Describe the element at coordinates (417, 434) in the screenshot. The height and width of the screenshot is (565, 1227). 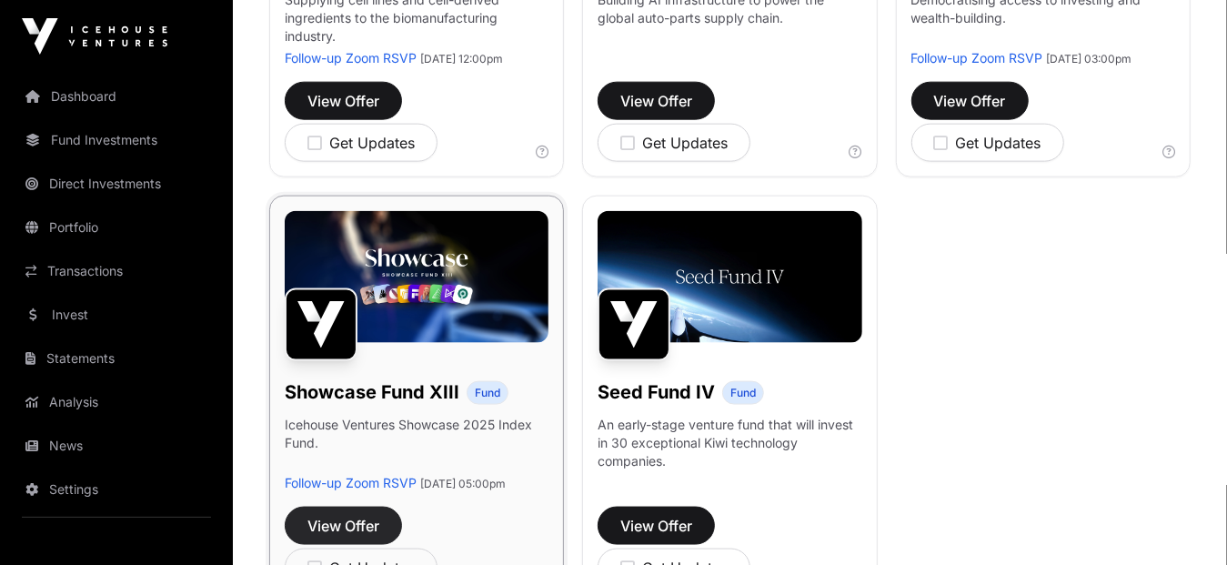
I see `p: Icehouse Ventures Showcase 2025 Index Fund.` at that location.